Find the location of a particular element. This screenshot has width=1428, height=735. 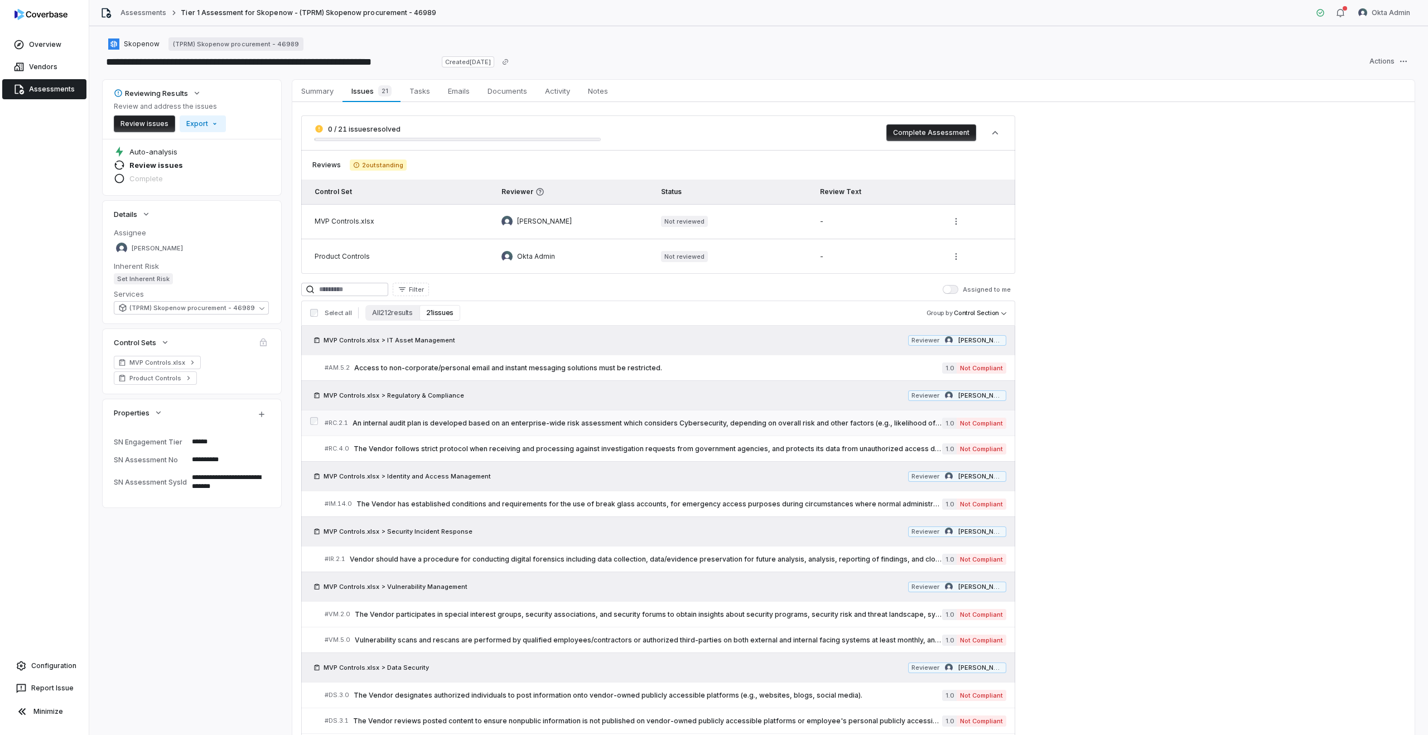

button: All 212 results is located at coordinates (392, 313).